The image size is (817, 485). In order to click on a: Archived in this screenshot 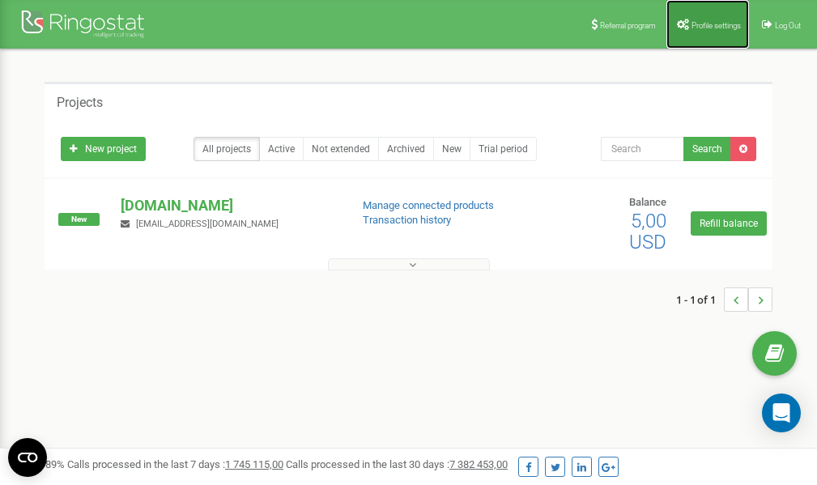, I will do `click(405, 149)`.